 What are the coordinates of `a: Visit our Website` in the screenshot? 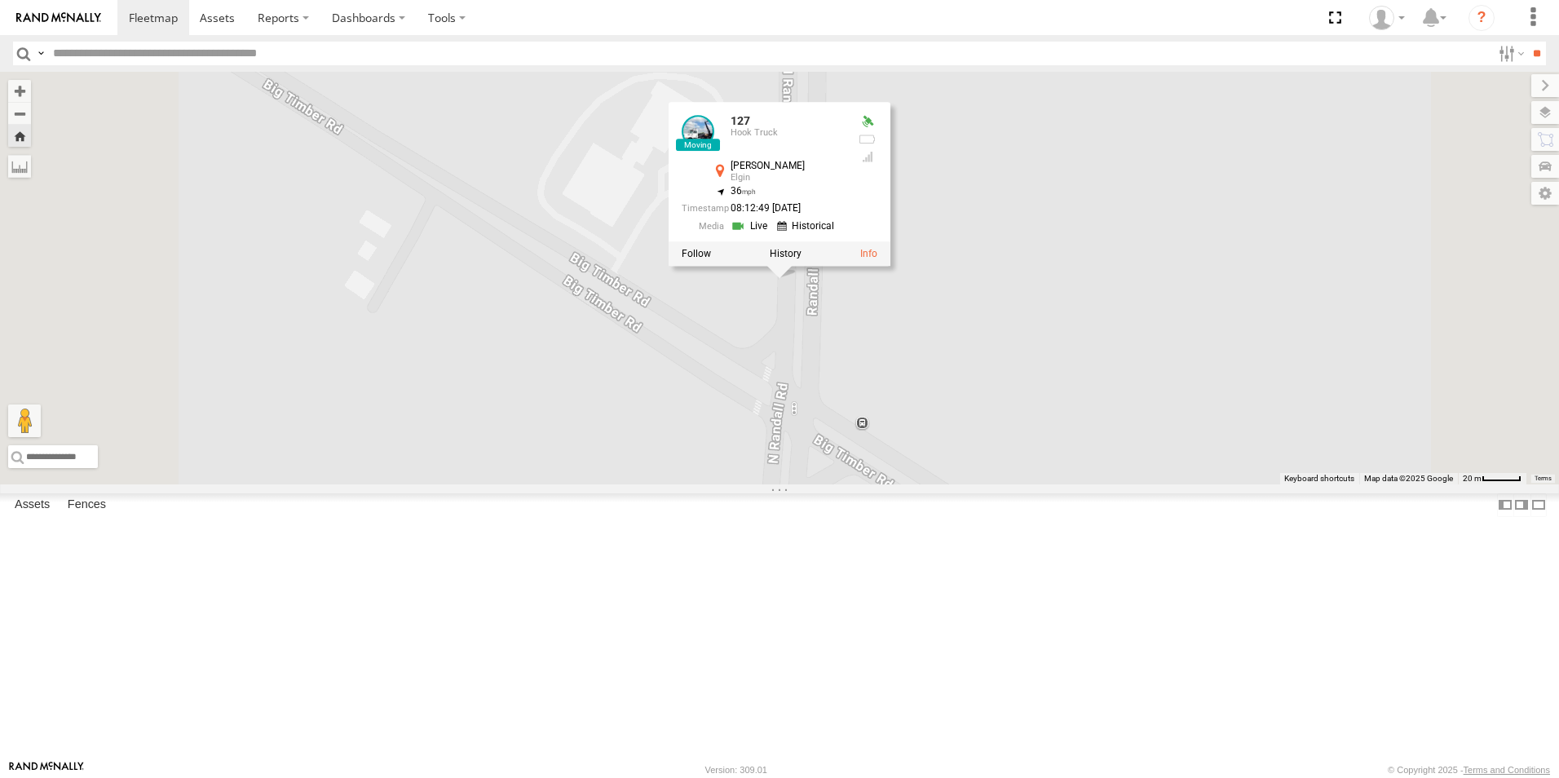 It's located at (46, 770).